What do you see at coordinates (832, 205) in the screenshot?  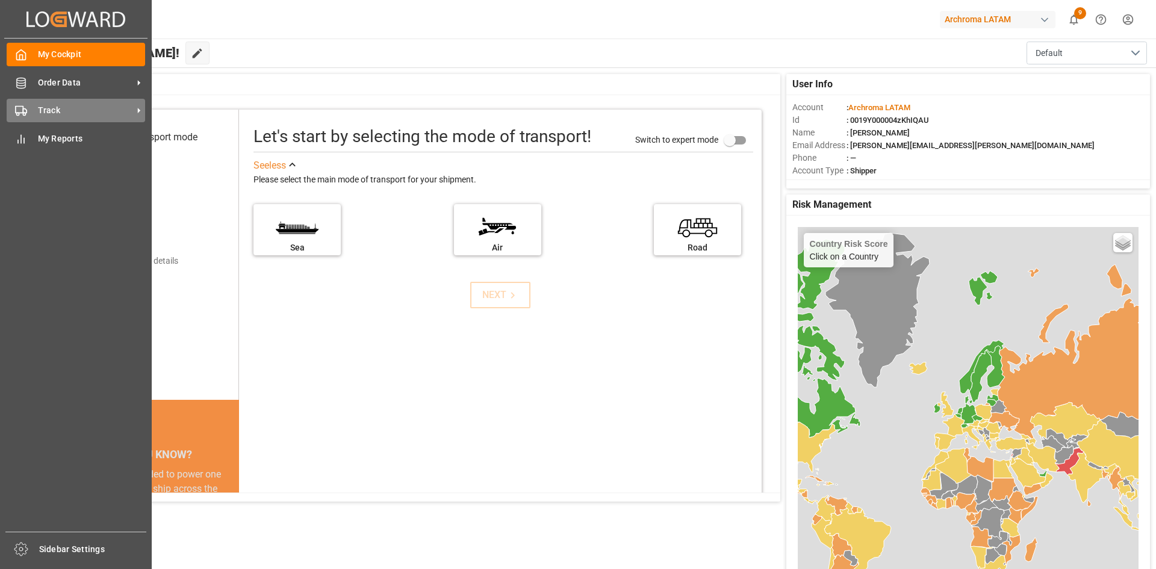 I see `span: Risk Management` at bounding box center [832, 205].